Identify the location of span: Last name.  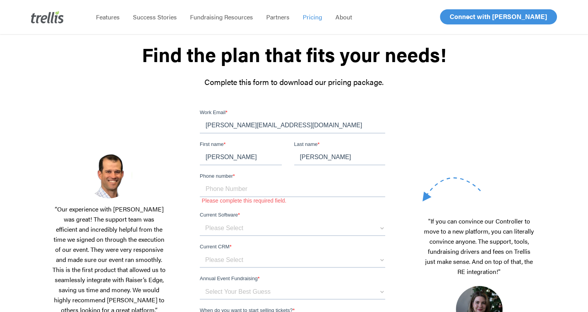
(106, 35).